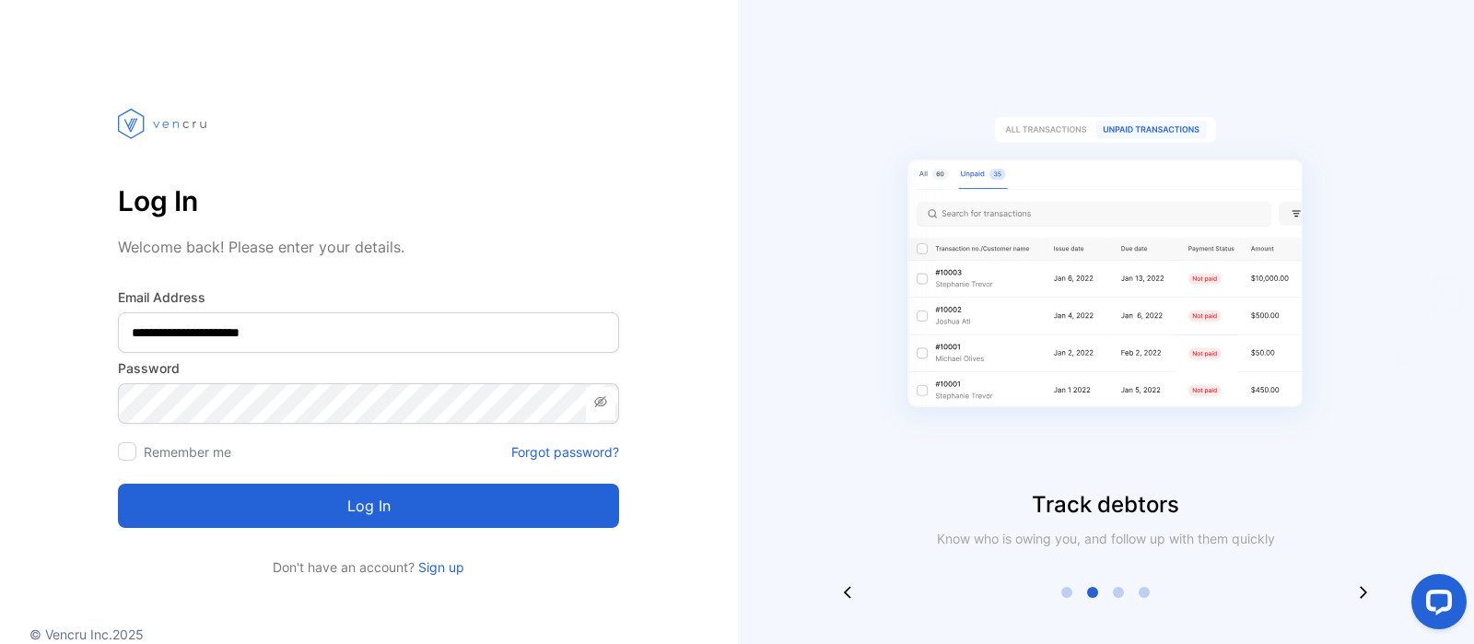 This screenshot has width=1474, height=644. Describe the element at coordinates (368, 367) in the screenshot. I see `label: Password` at that location.